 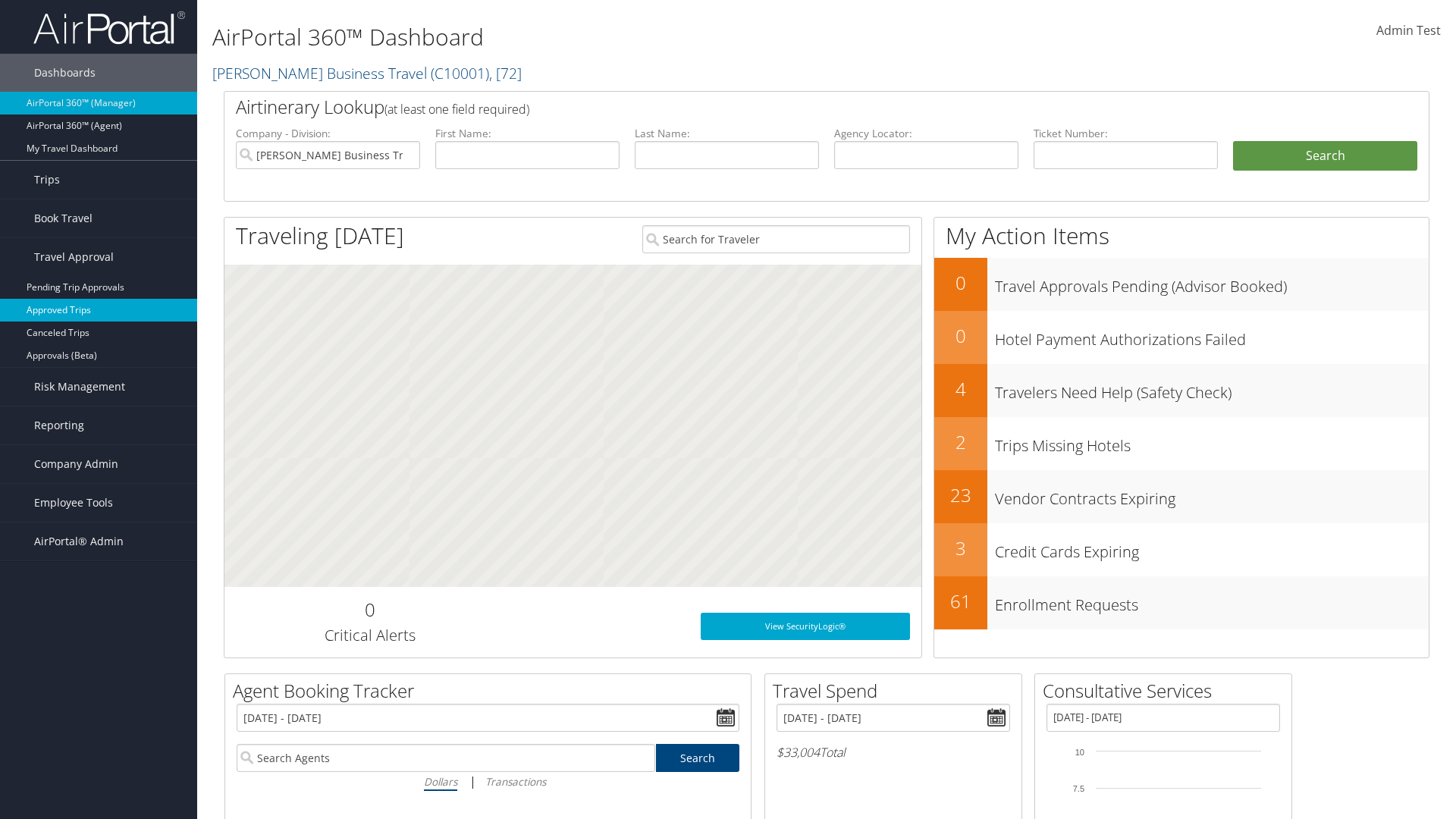 What do you see at coordinates (369, 635) in the screenshot?
I see `h3: Critical Alerts` at bounding box center [369, 635].